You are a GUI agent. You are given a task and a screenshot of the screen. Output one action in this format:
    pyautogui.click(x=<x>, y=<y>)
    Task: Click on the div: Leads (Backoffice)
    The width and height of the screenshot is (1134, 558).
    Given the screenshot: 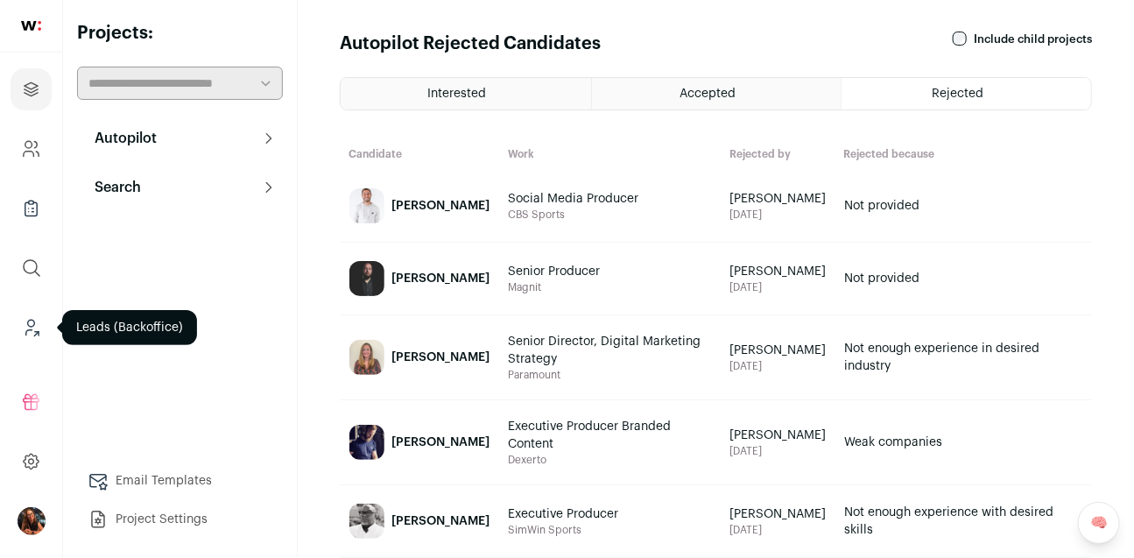 What is the action you would take?
    pyautogui.click(x=130, y=328)
    